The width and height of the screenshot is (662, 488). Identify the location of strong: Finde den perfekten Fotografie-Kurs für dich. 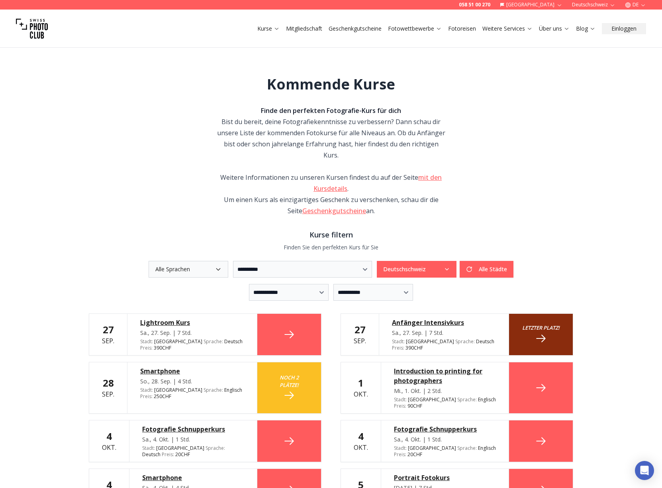
(331, 111).